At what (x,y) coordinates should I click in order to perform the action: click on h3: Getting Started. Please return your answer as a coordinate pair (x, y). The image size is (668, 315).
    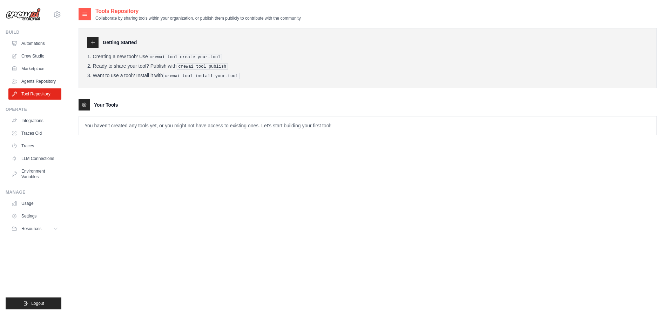
    Looking at the image, I should click on (120, 42).